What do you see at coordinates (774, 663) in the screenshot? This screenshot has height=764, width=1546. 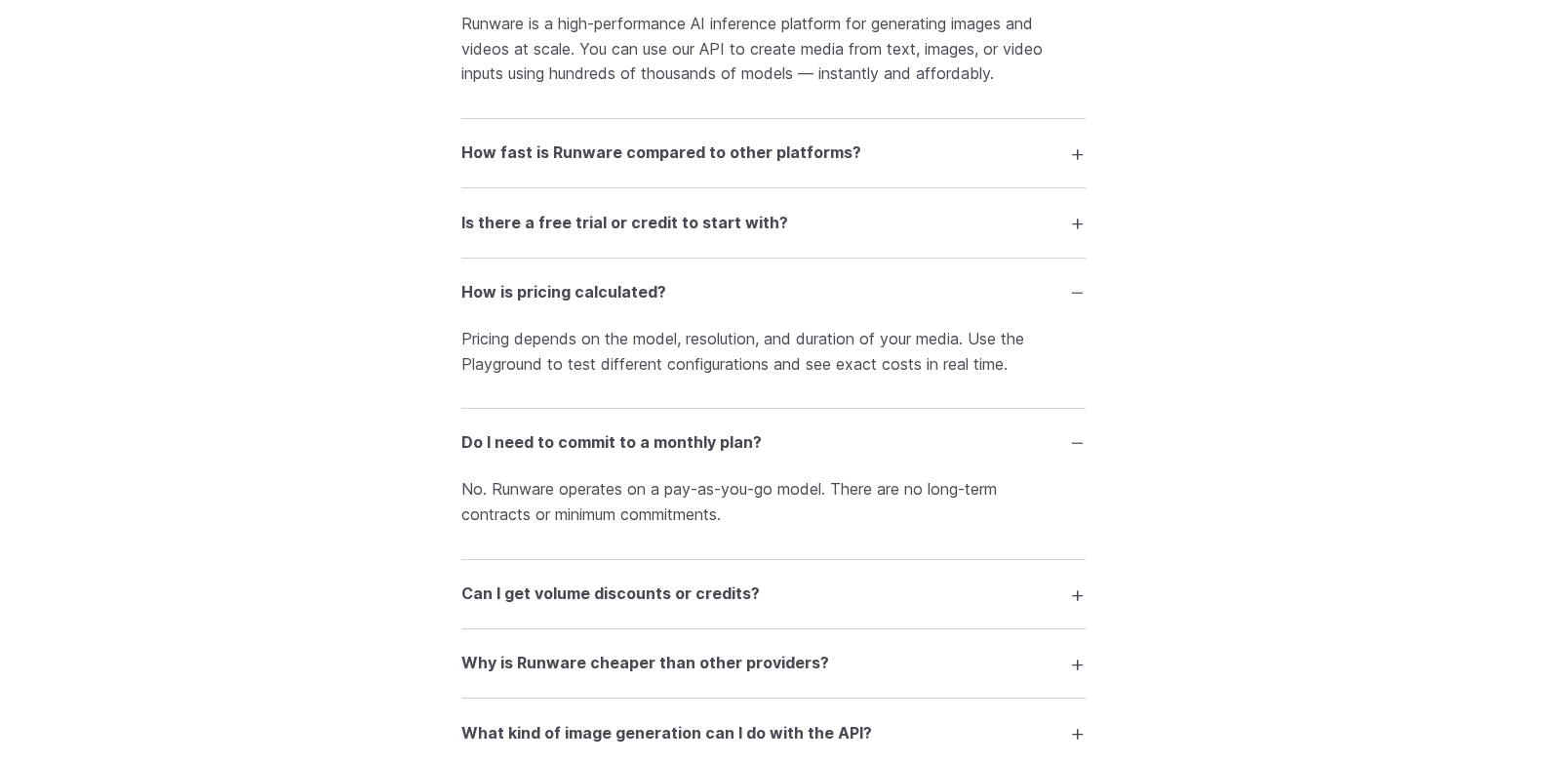 I see `summary: Why is Runware cheaper than other providers?` at bounding box center [774, 663].